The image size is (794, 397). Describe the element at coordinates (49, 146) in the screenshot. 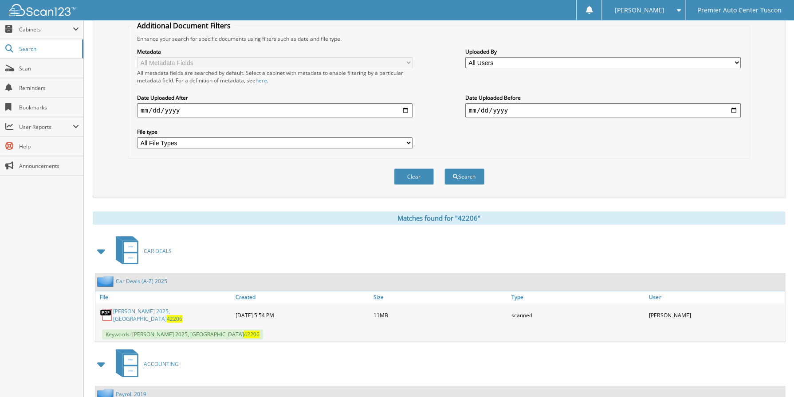

I see `span: Help` at that location.